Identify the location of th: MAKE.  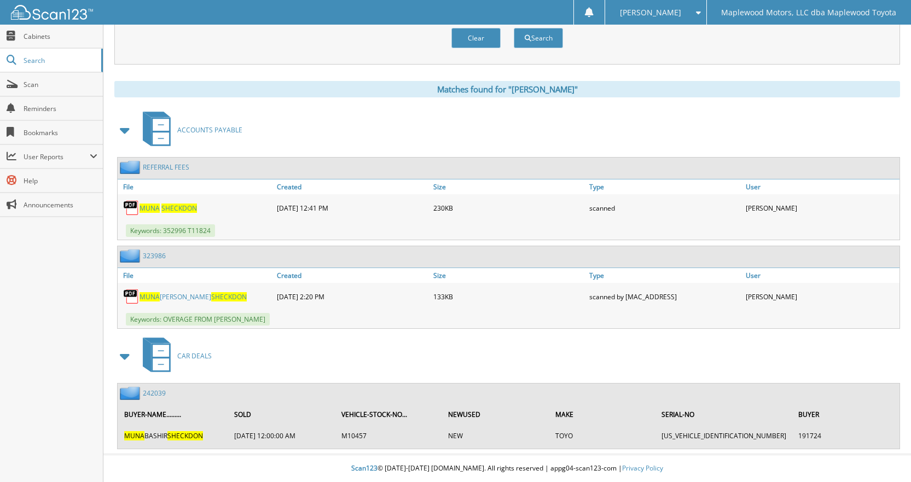
(602, 414).